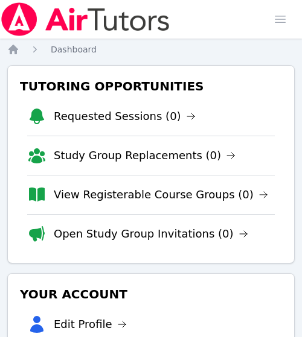  I want to click on h3: Your Account, so click(151, 294).